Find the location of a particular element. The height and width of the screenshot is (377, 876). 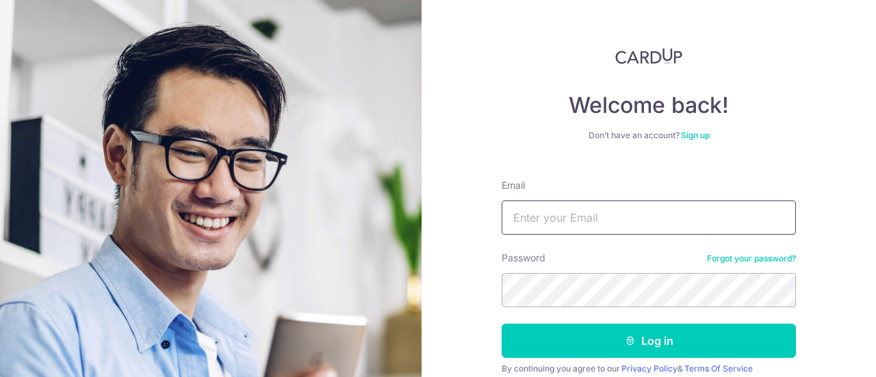

a: Forgot your password? is located at coordinates (752, 259).